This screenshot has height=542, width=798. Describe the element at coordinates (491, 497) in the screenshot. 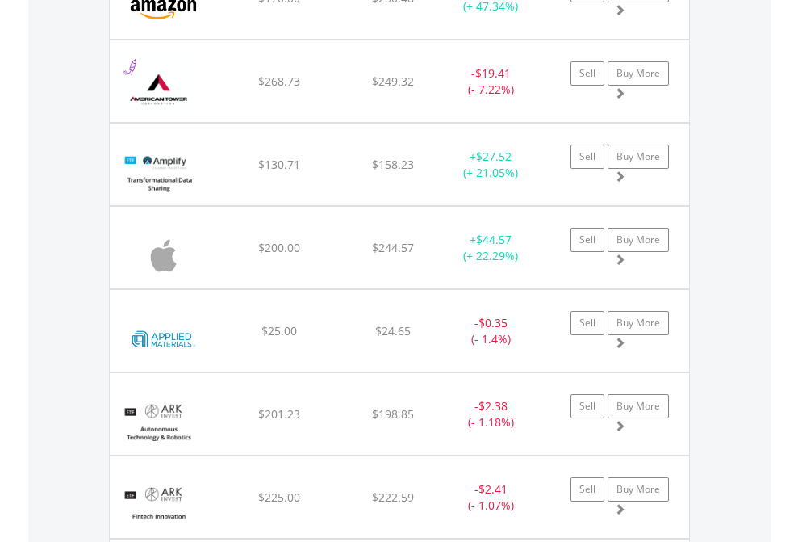

I see `div: - (- 1.07%)` at that location.